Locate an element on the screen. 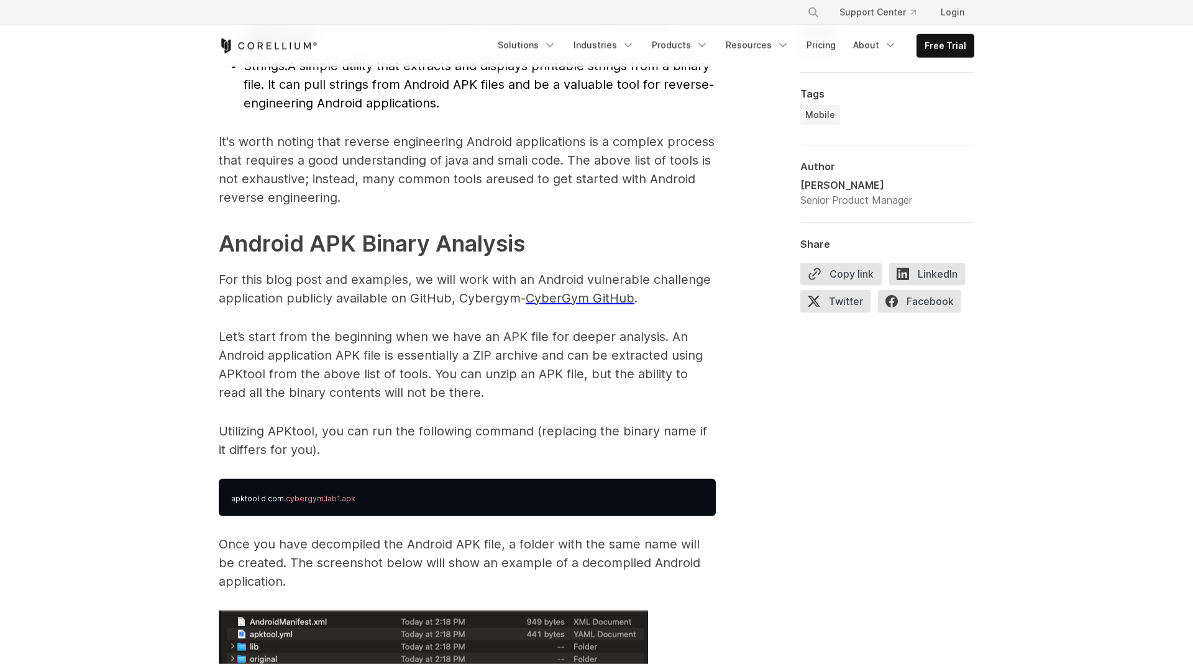  span: apktool d com is located at coordinates (257, 498).